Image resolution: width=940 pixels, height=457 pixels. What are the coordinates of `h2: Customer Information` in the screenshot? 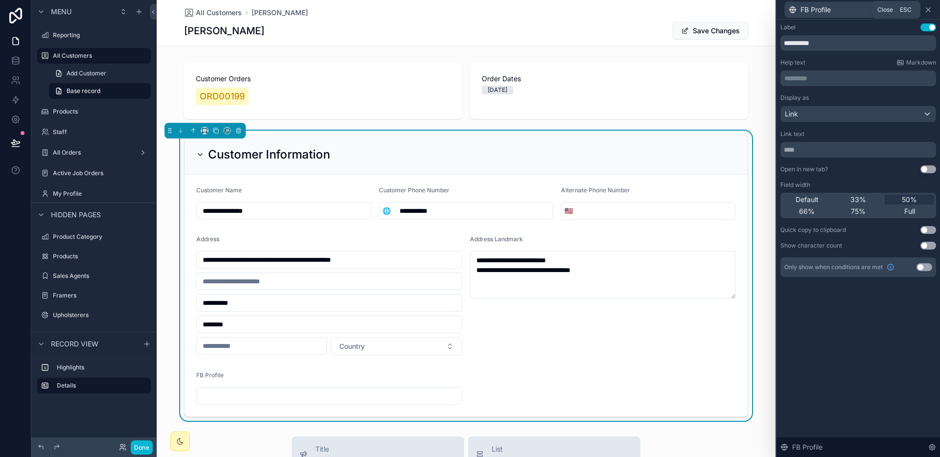 It's located at (269, 155).